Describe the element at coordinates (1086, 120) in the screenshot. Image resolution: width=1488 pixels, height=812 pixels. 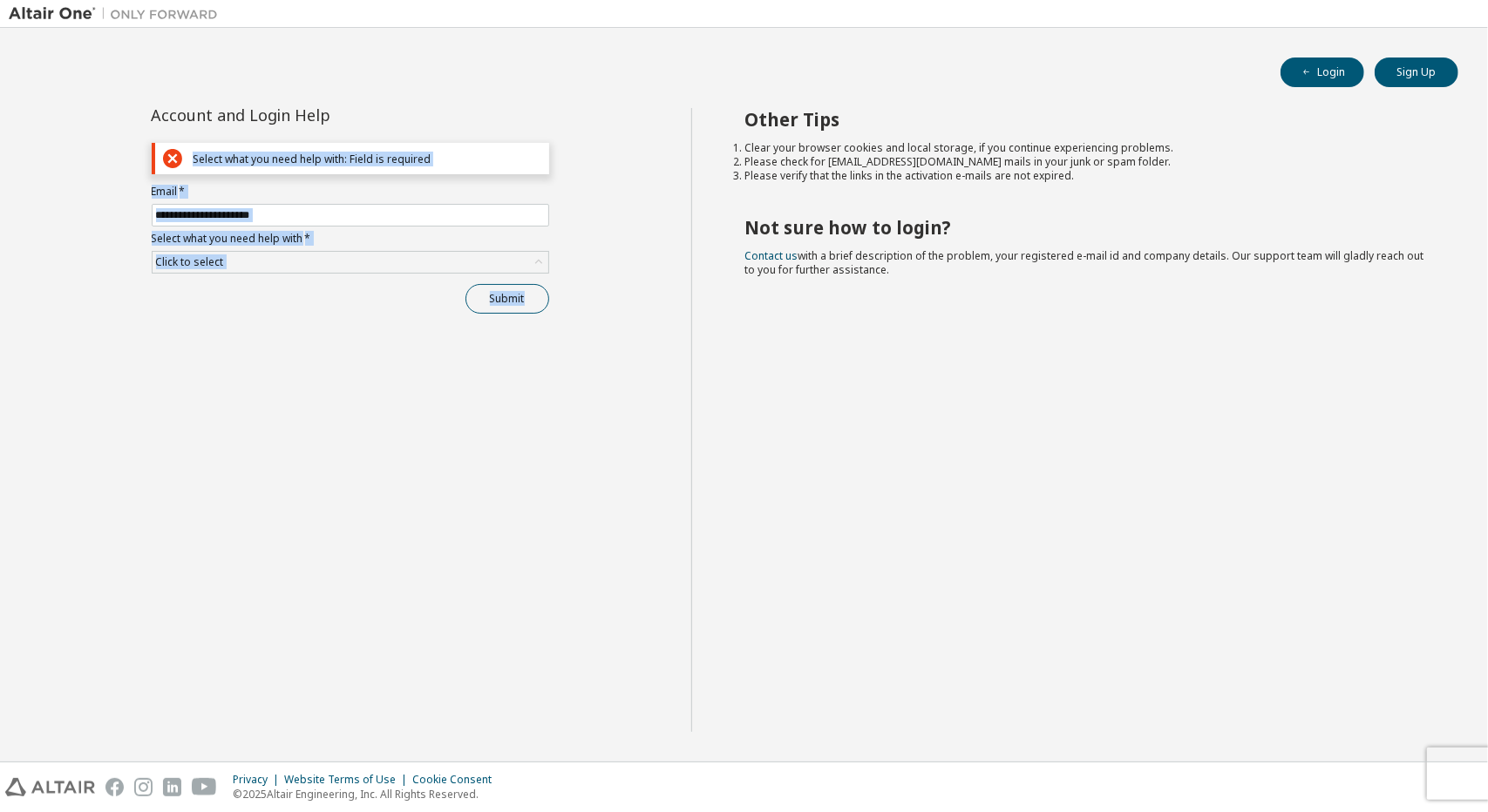
I see `h2: Other Tips` at that location.